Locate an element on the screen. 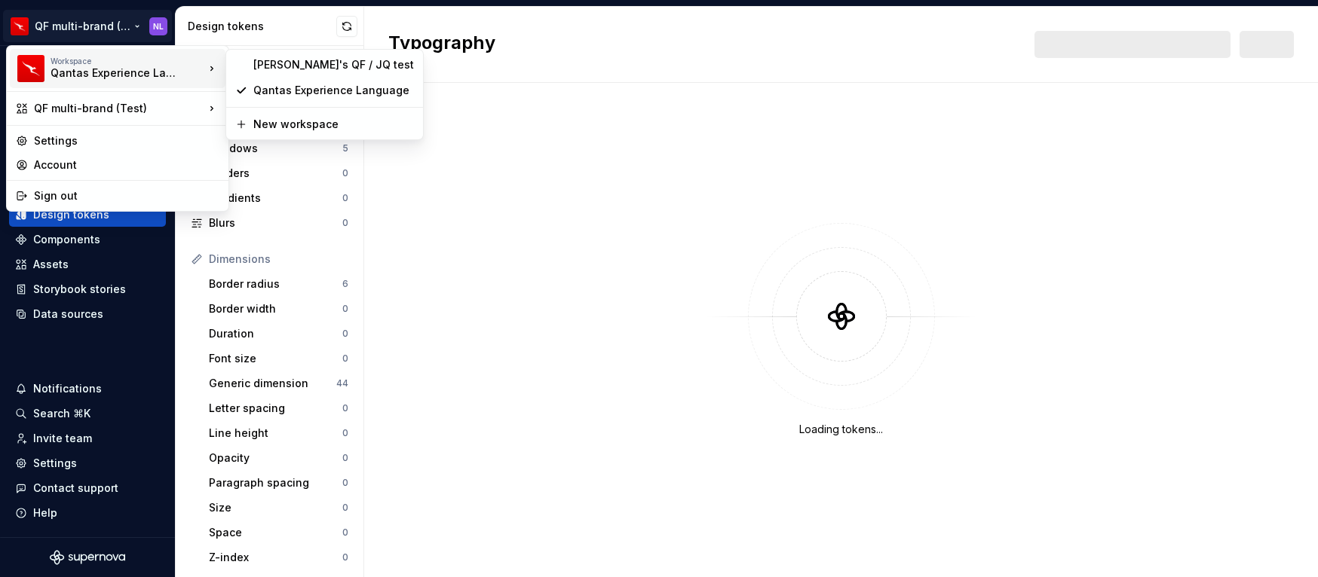  div: New workspace is located at coordinates (333, 124).